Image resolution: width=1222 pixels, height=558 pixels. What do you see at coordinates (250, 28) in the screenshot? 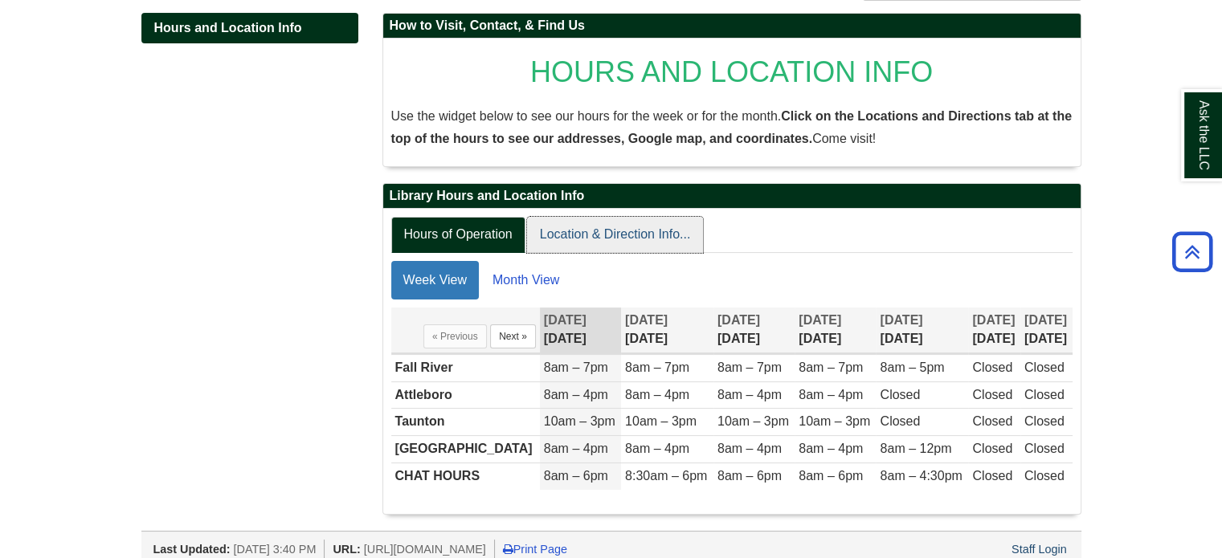
I see `div: Guide Pages` at bounding box center [250, 28].